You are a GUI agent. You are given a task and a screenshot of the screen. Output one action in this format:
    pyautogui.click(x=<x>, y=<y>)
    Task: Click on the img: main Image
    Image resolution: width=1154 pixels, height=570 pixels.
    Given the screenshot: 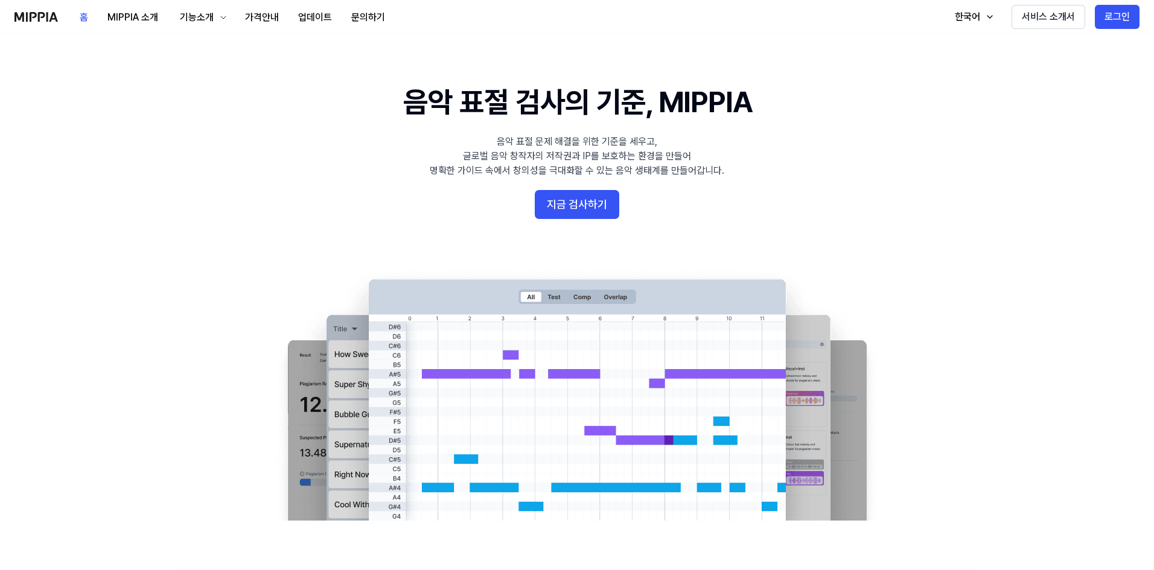 What is the action you would take?
    pyautogui.click(x=577, y=394)
    